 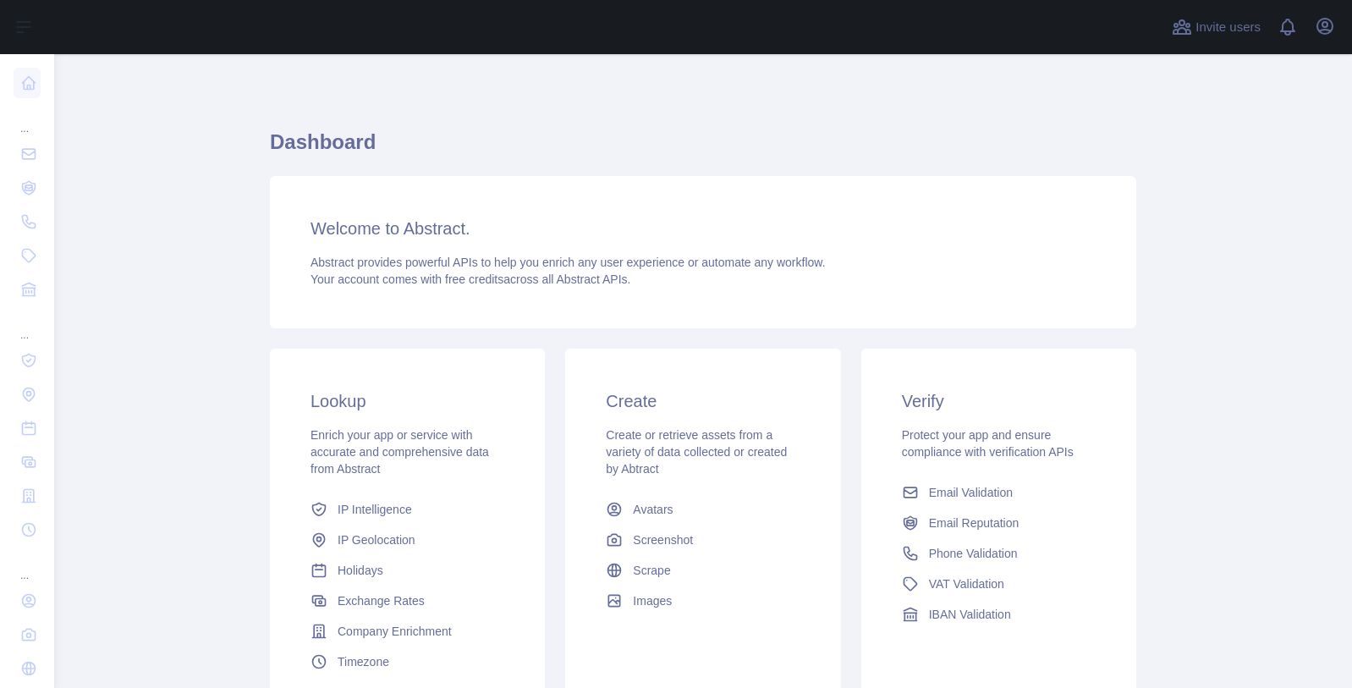 What do you see at coordinates (407, 570) in the screenshot?
I see `a: Holidays` at bounding box center [407, 570].